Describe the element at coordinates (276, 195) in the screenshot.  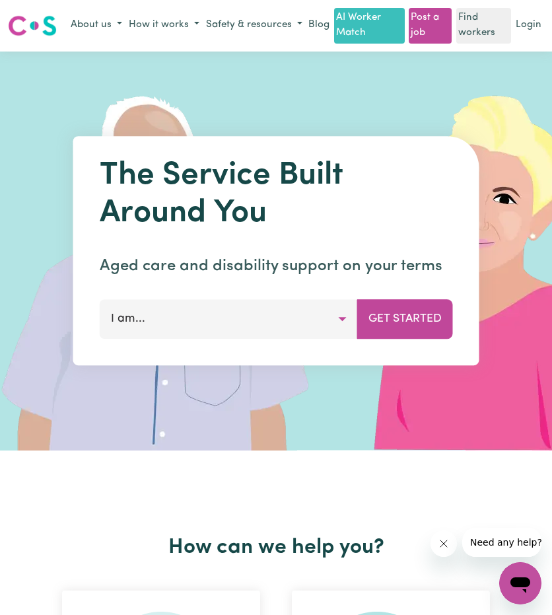
I see `h1: The Service Built Around You` at that location.